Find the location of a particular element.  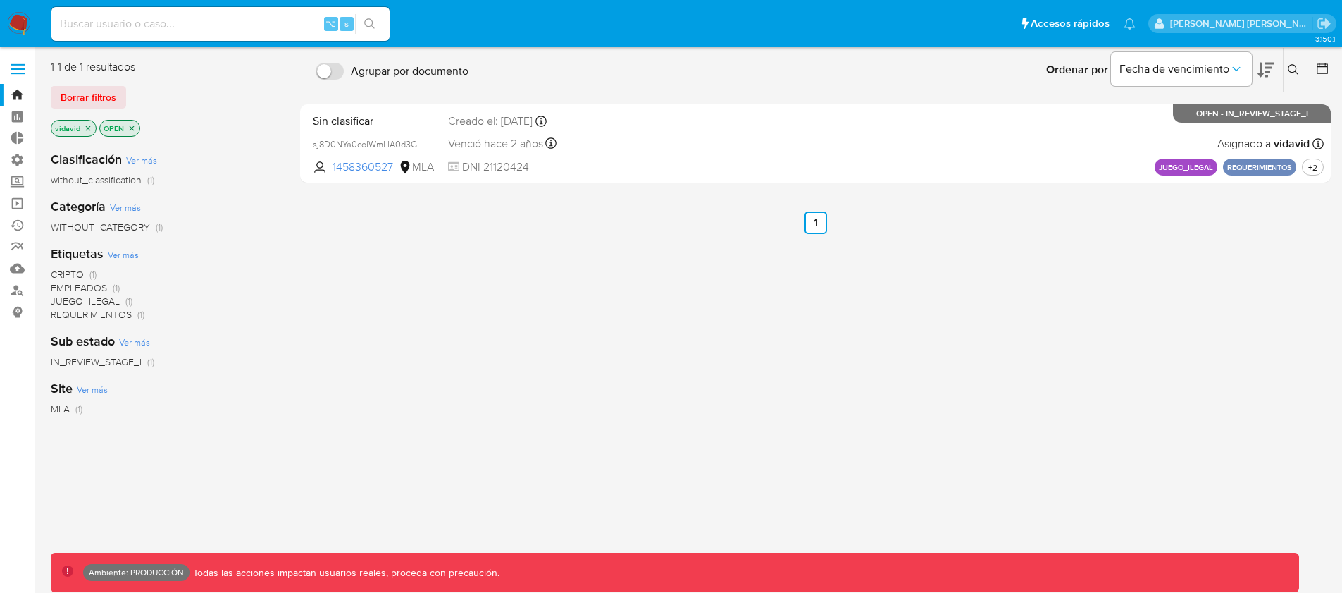

input: Buscar usuario o caso... is located at coordinates (221, 24).